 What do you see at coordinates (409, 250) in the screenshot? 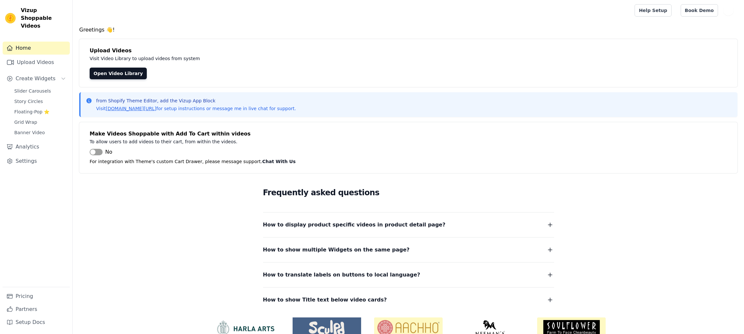
I see `button: How to show multiple Widgets on the same page?` at bounding box center [409, 250].